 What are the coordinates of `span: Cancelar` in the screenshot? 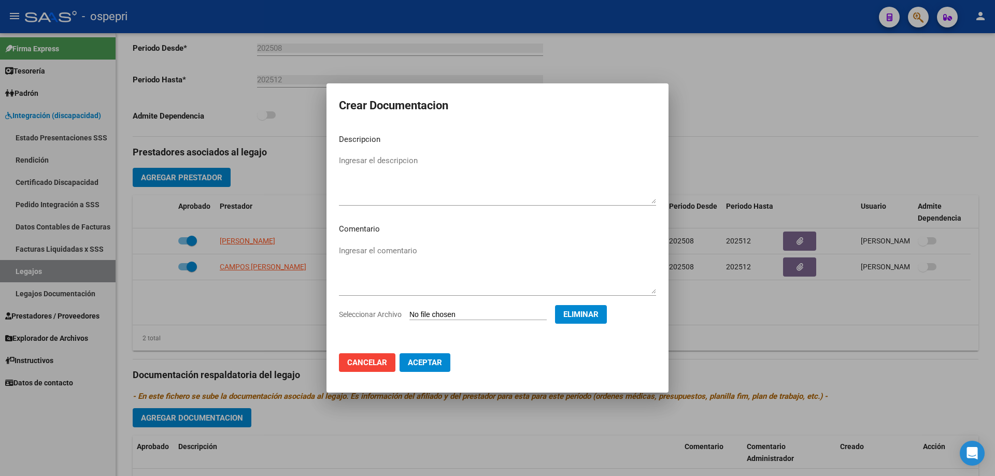 It's located at (367, 363).